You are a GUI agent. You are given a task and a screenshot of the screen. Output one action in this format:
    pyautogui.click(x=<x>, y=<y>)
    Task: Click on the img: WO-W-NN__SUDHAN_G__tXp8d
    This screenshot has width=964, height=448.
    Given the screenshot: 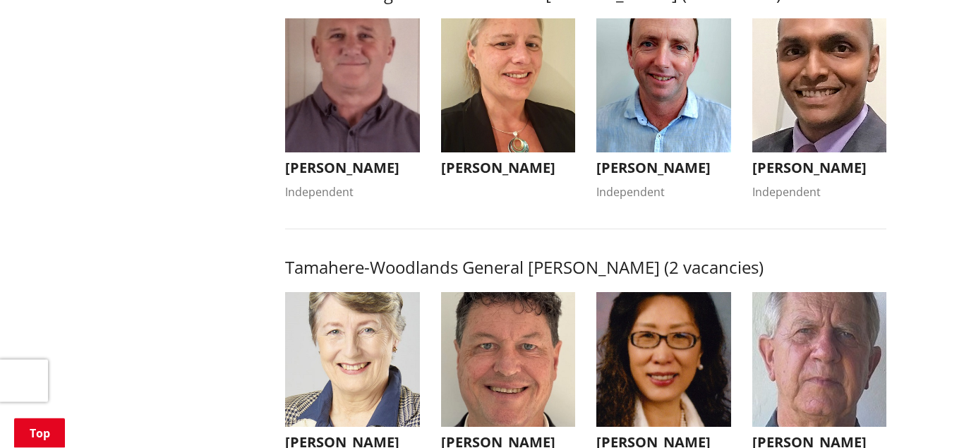 What is the action you would take?
    pyautogui.click(x=819, y=85)
    